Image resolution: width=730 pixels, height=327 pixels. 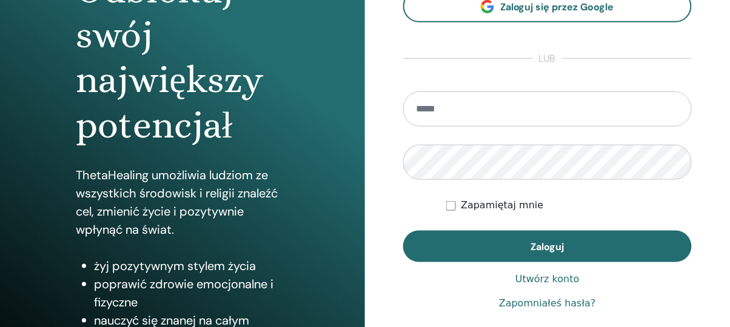 What do you see at coordinates (547, 279) in the screenshot?
I see `a: Utwórz konto` at bounding box center [547, 279].